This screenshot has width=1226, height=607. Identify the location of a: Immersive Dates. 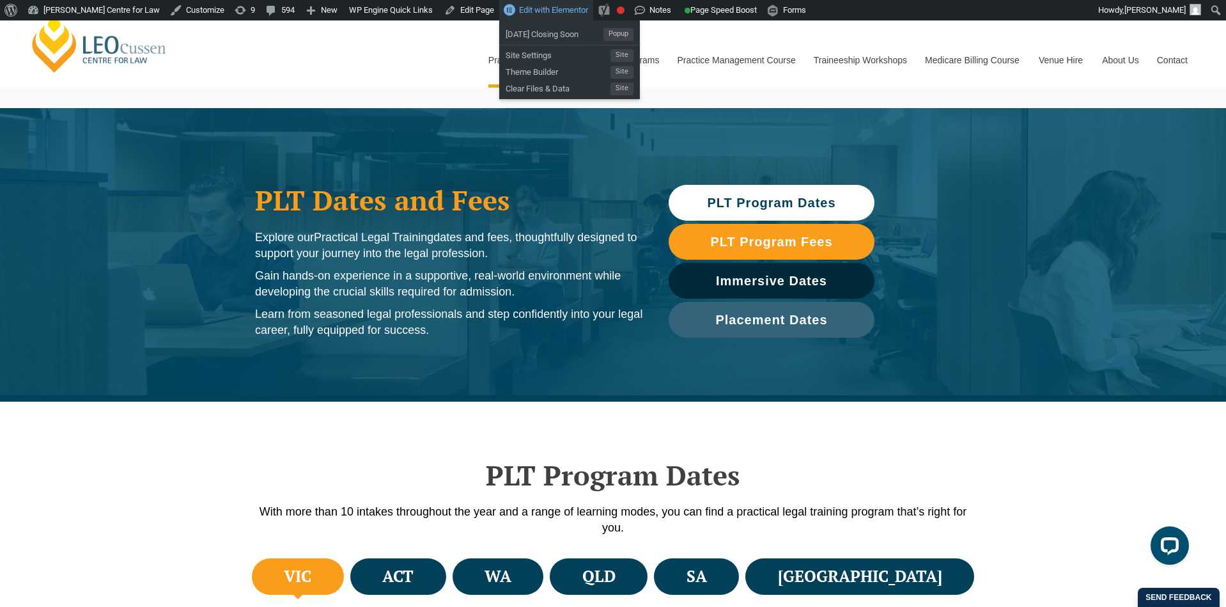
(772, 281).